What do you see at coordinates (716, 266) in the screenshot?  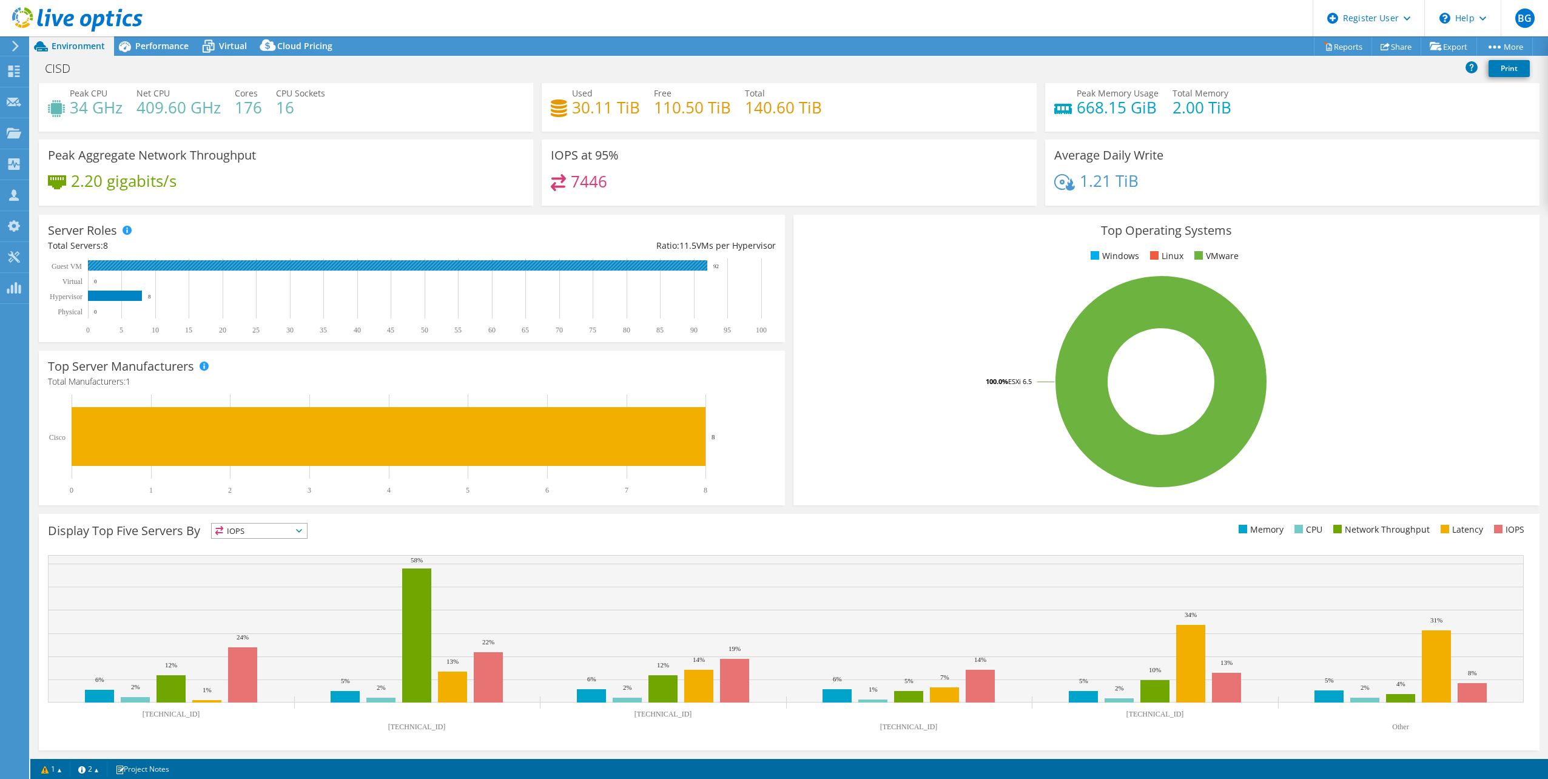 I see `text: 92` at bounding box center [716, 266].